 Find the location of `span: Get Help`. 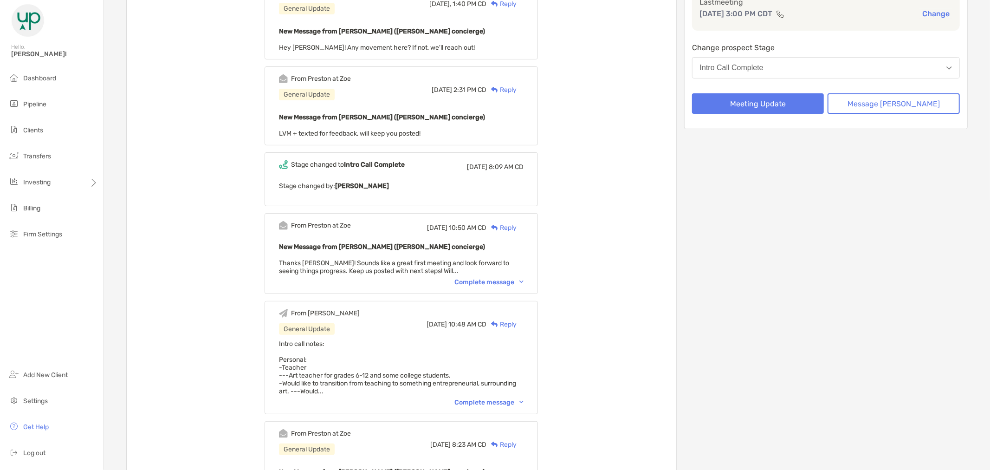

span: Get Help is located at coordinates (36, 427).